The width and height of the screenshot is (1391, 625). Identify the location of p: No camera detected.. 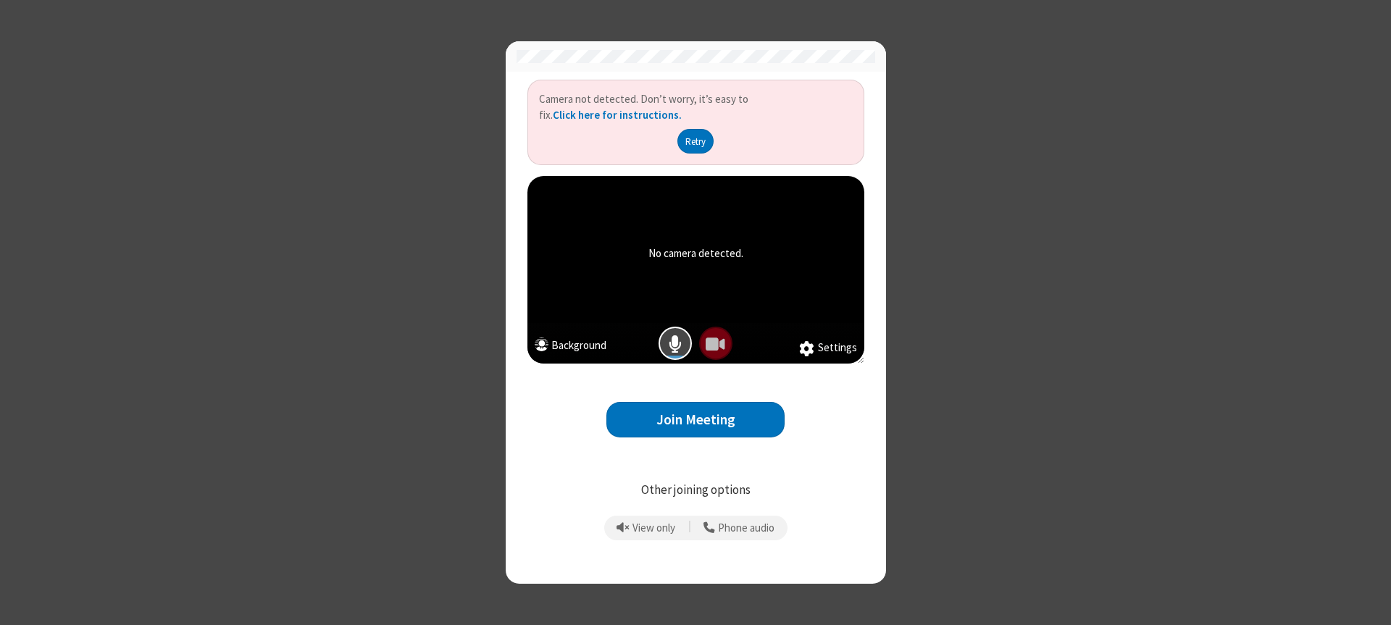
(695, 253).